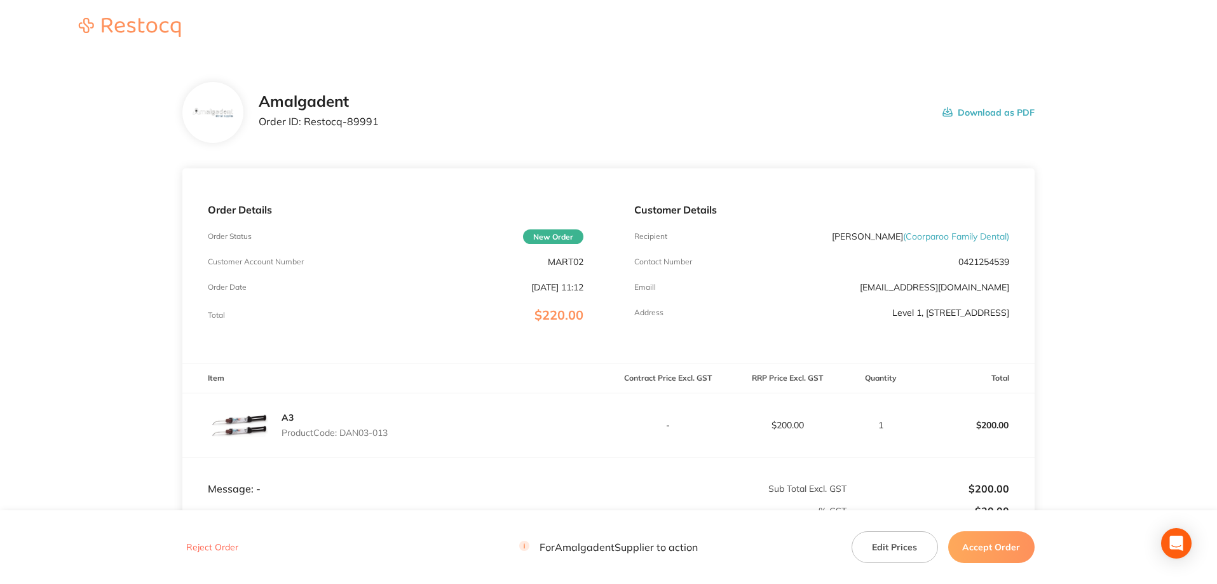 This screenshot has height=584, width=1217. I want to click on p: Sub Total Excl. GST, so click(728, 489).